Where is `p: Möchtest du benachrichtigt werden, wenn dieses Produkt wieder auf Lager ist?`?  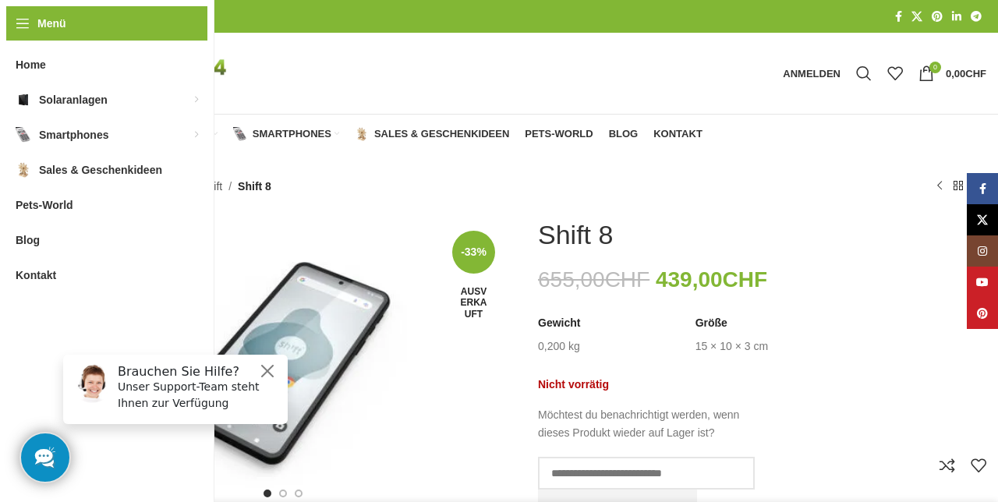
p: Möchtest du benachrichtigt werden, wenn dieses Produkt wieder auf Lager ist? is located at coordinates (646, 423).